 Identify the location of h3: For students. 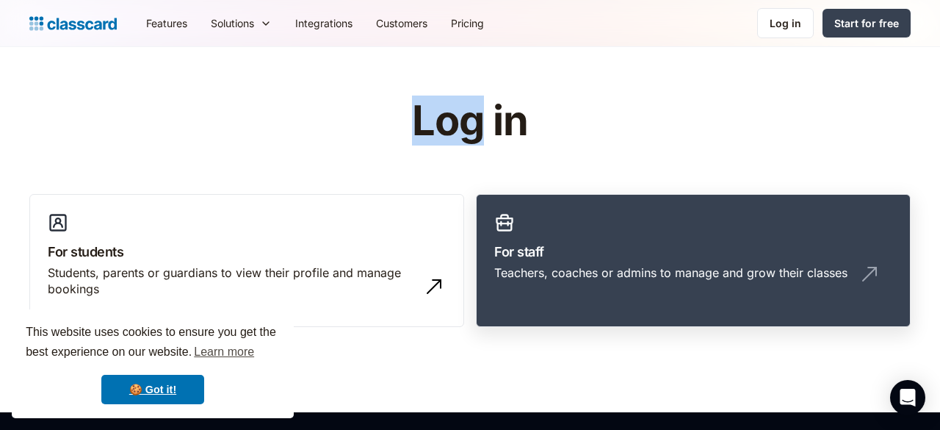
(247, 251).